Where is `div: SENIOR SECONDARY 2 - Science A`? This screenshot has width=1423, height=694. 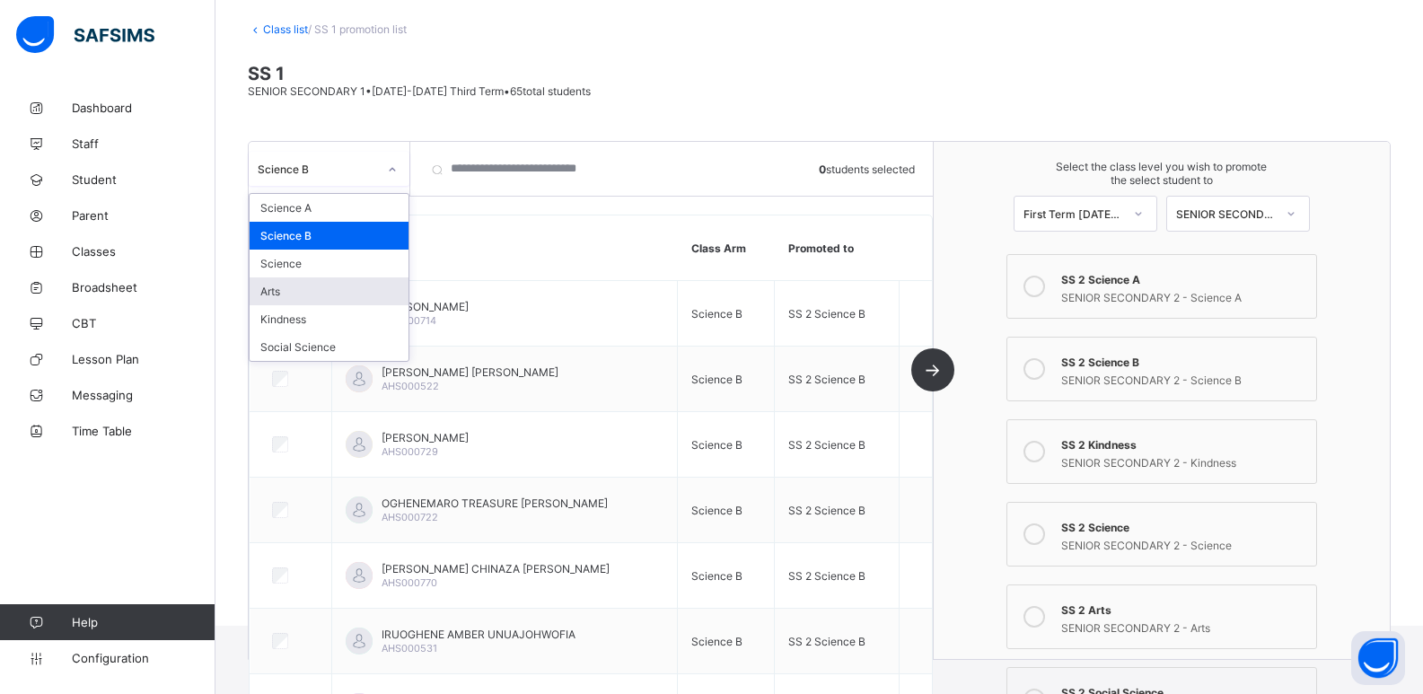
div: SENIOR SECONDARY 2 - Science A is located at coordinates (1184, 295).